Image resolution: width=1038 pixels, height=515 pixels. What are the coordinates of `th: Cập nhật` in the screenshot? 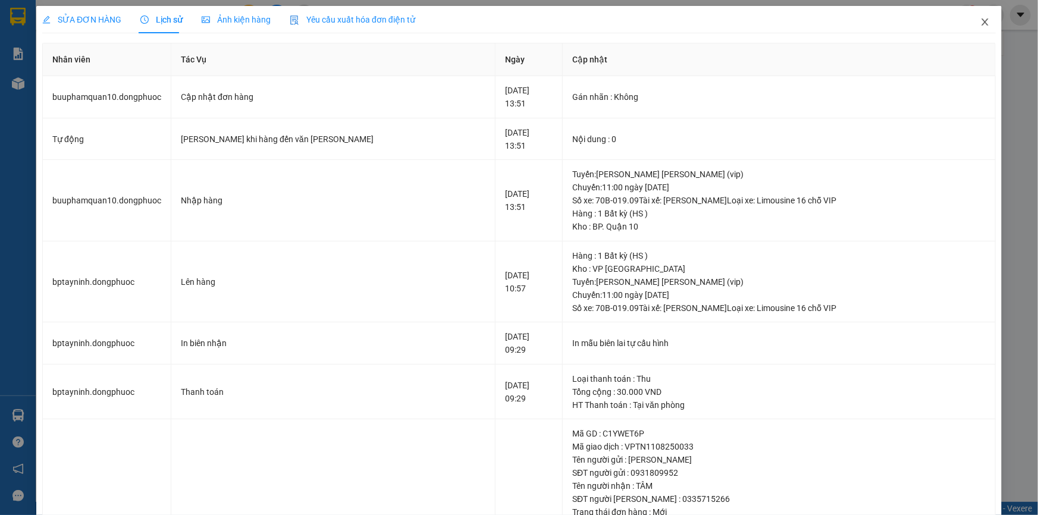 It's located at (779, 59).